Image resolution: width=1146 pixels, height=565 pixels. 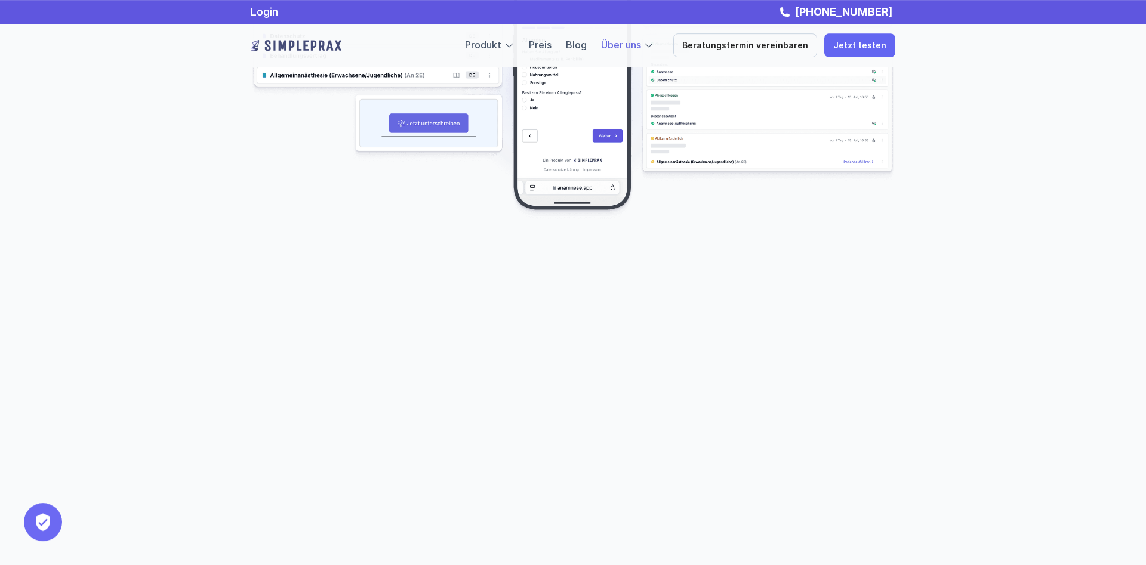 I want to click on a: Über uns, so click(x=621, y=45).